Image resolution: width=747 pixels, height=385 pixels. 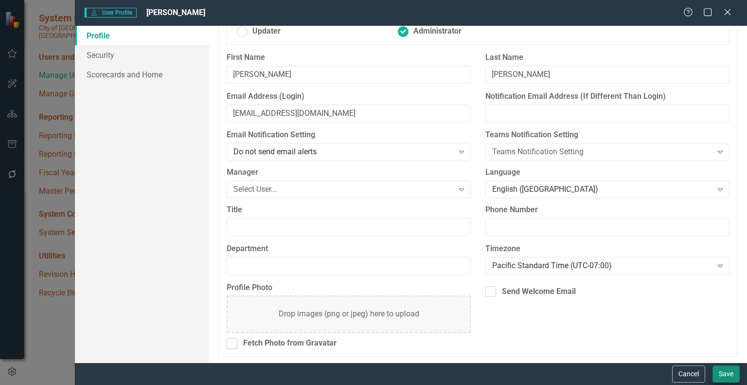 I want to click on div: Select User..., so click(x=343, y=189).